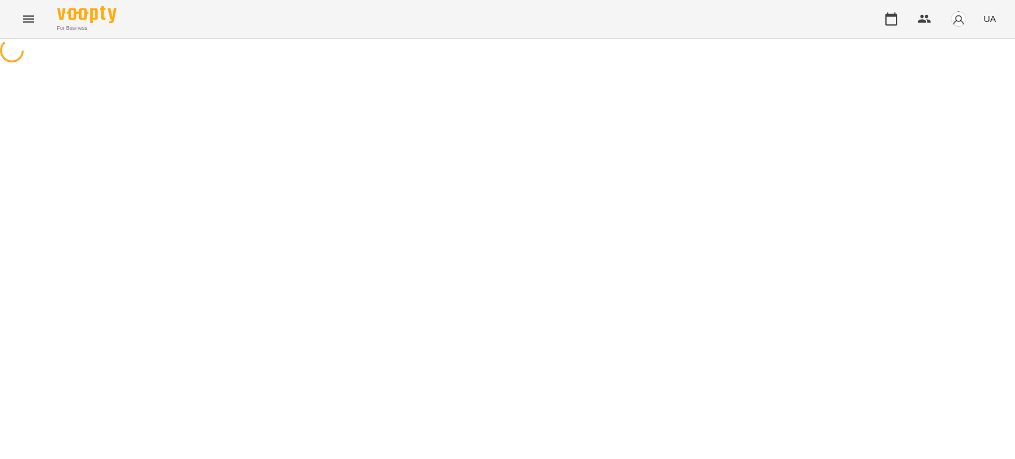 This screenshot has width=1015, height=459. Describe the element at coordinates (87, 14) in the screenshot. I see `img: Voopty Logo` at that location.